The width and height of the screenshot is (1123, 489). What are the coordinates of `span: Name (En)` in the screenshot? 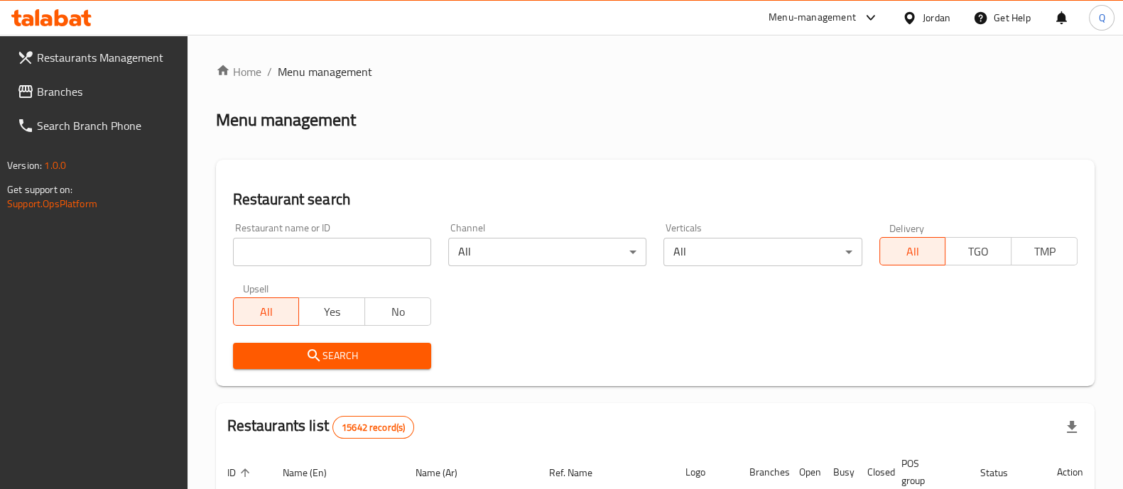 It's located at (314, 473).